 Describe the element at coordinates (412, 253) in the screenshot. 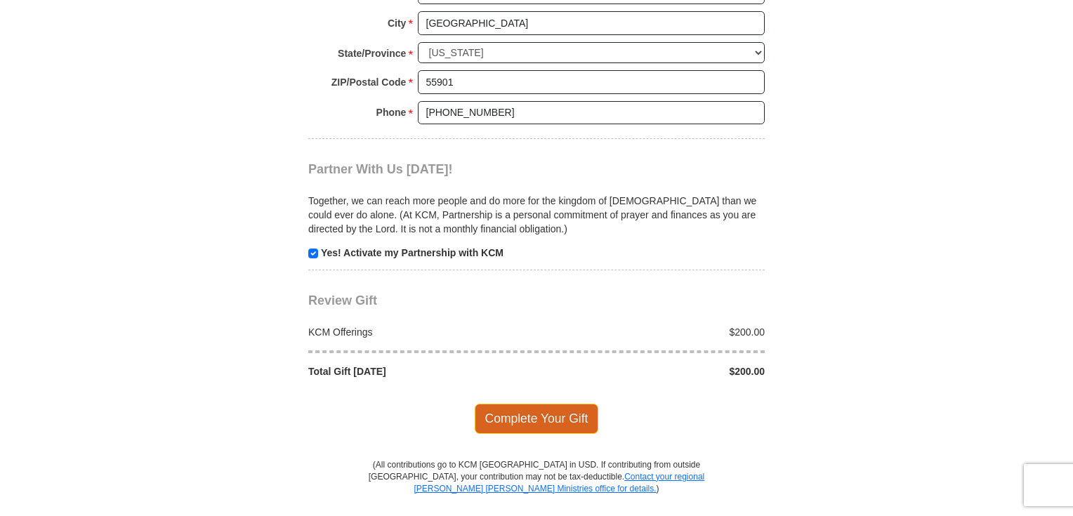

I see `strong: Yes! Activate my Partnership with KCM` at that location.